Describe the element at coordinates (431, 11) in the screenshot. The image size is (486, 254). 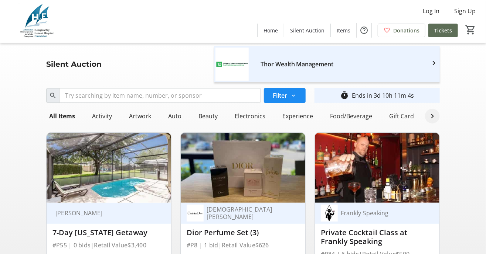
I see `span: Log In` at that location.